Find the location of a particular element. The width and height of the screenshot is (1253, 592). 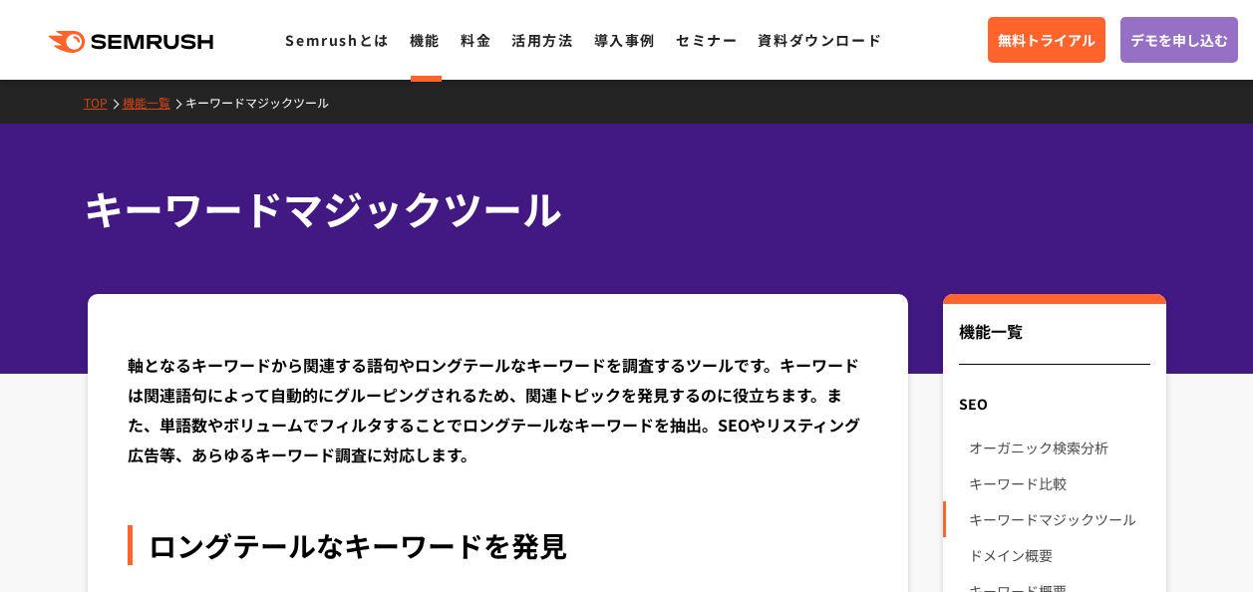

a: 資料ダウンロード is located at coordinates (819, 40).